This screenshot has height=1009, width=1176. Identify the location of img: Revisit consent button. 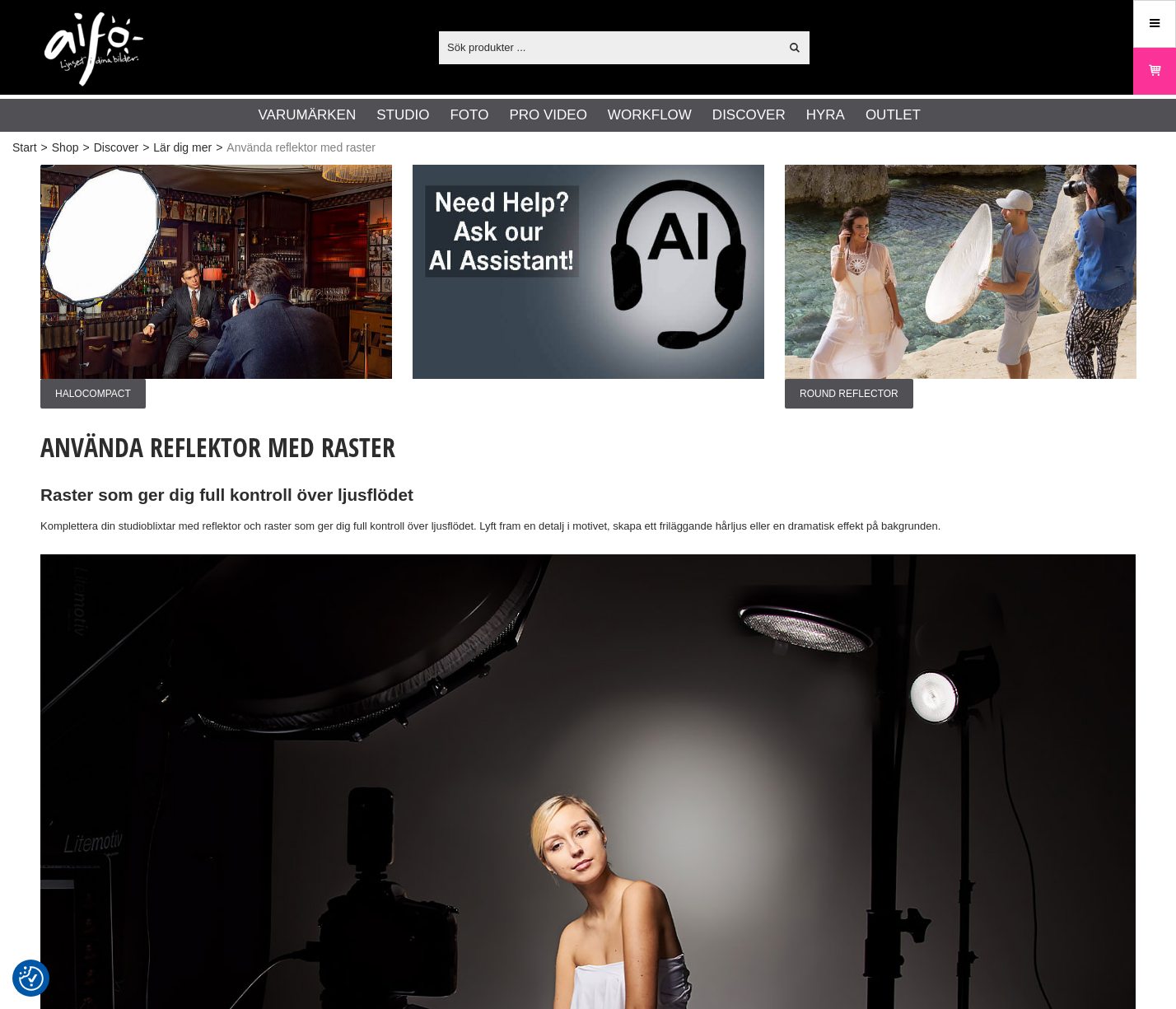
(31, 978).